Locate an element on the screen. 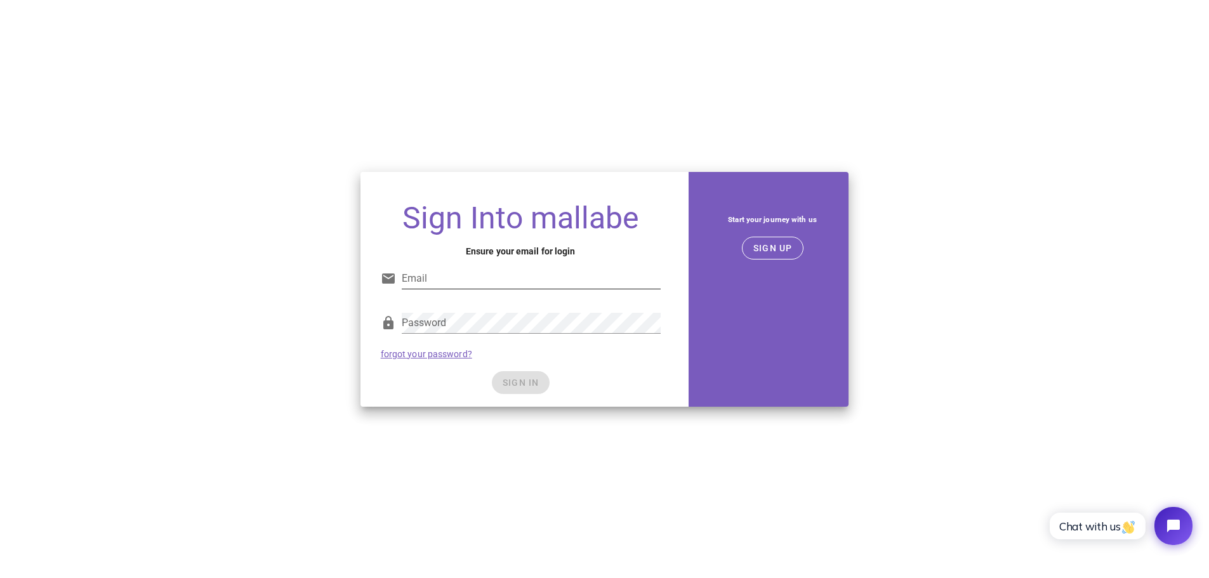  span: SIGN UP is located at coordinates (773, 248).